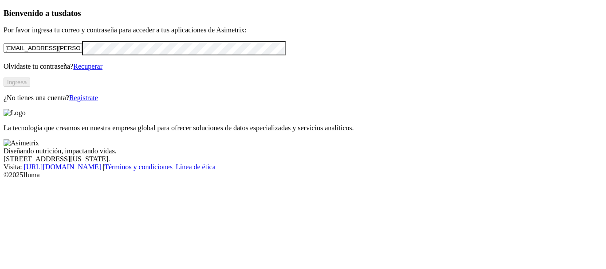 This screenshot has width=606, height=269. Describe the element at coordinates (17, 82) in the screenshot. I see `button: Ingresa` at that location.